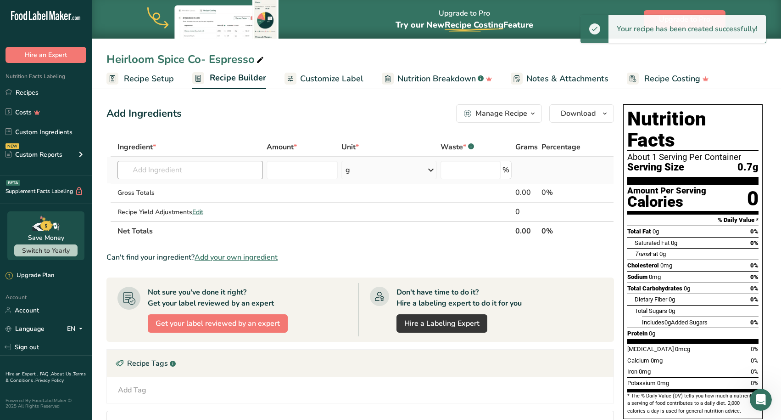  I want to click on div: Recipe Tags, so click(360, 363).